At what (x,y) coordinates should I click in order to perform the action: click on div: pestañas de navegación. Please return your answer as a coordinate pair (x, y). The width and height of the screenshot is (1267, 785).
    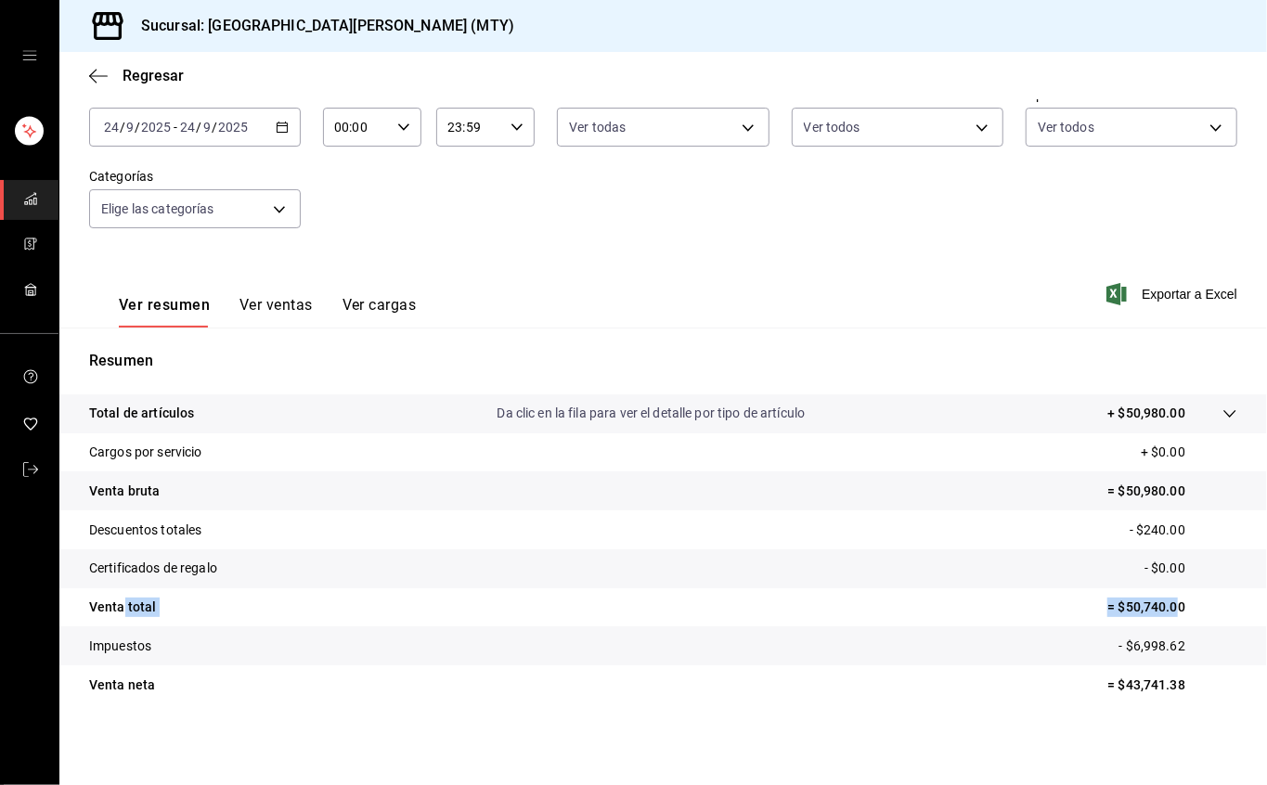
    Looking at the image, I should click on (267, 311).